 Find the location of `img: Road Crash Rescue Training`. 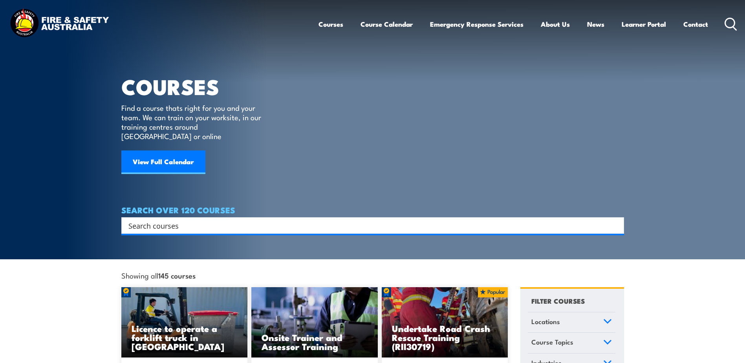

img: Road Crash Rescue Training is located at coordinates (445, 322).